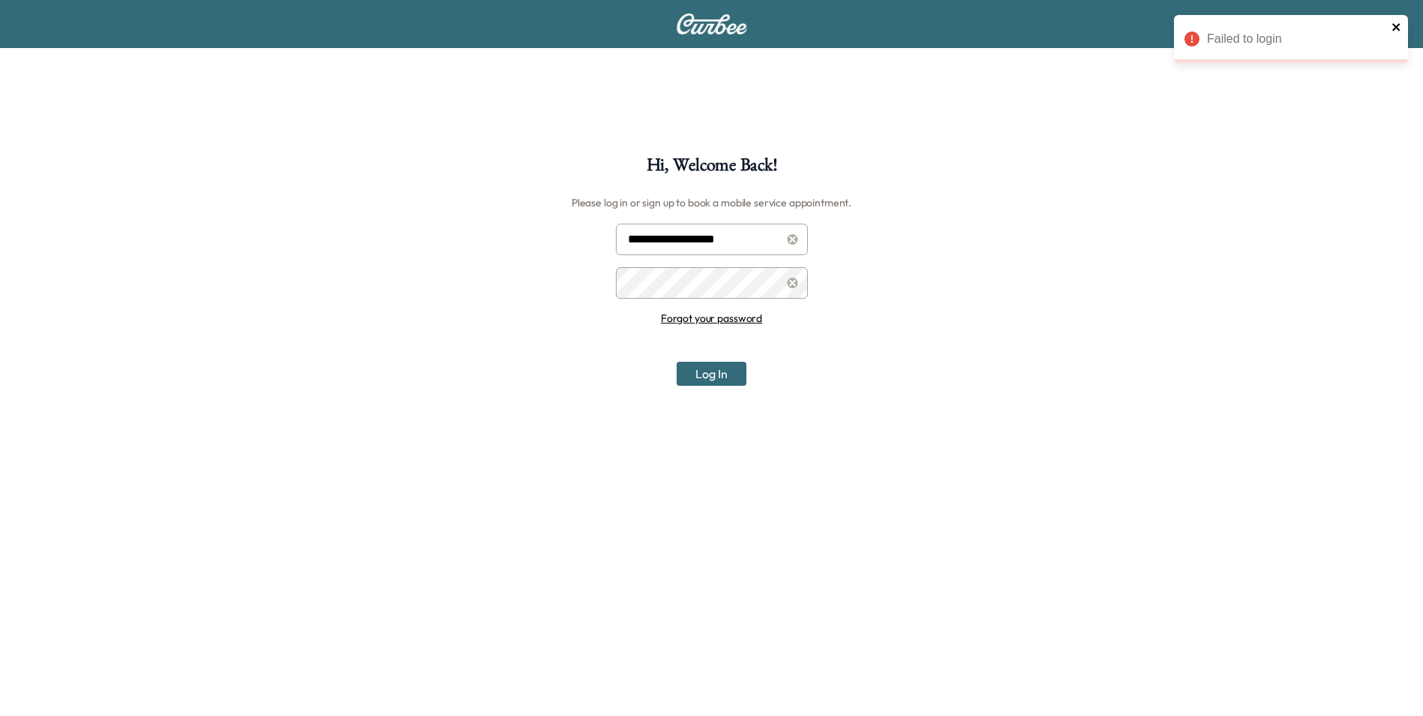 This screenshot has height=716, width=1423. Describe the element at coordinates (712, 169) in the screenshot. I see `h1: Hi, Welcome Back!` at that location.